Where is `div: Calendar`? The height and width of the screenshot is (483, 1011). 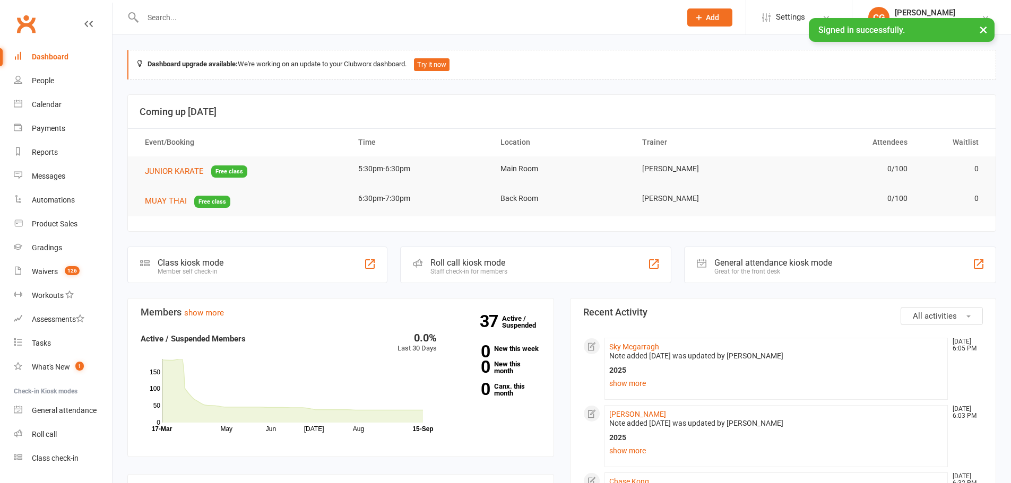
div: Calendar is located at coordinates (47, 105).